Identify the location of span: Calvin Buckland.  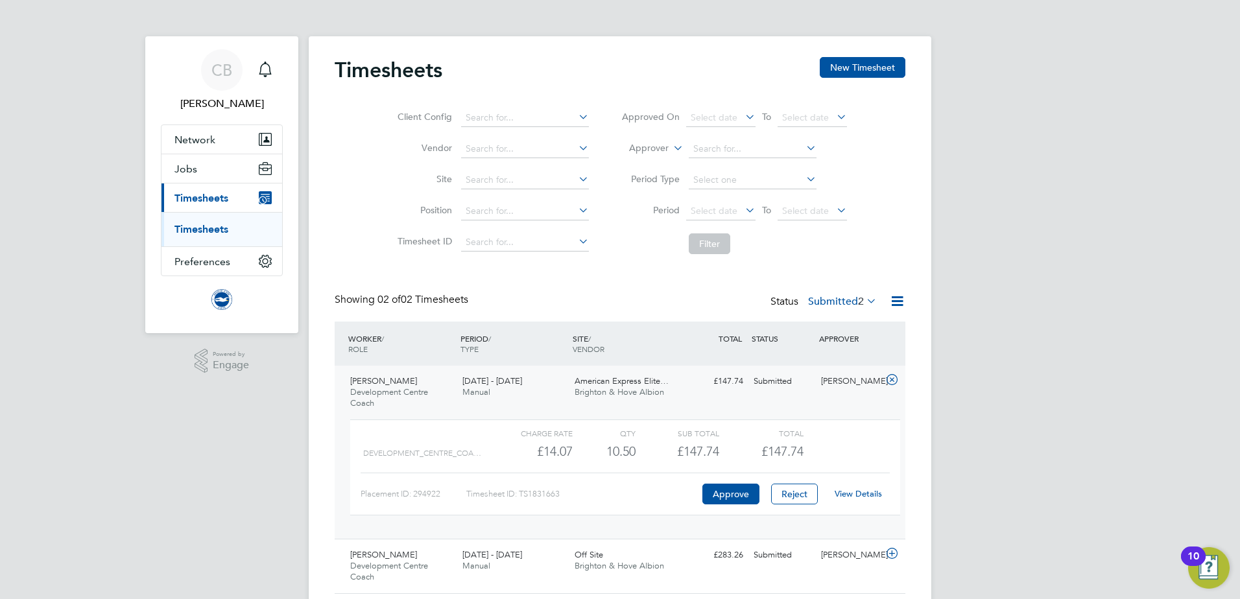
(222, 104).